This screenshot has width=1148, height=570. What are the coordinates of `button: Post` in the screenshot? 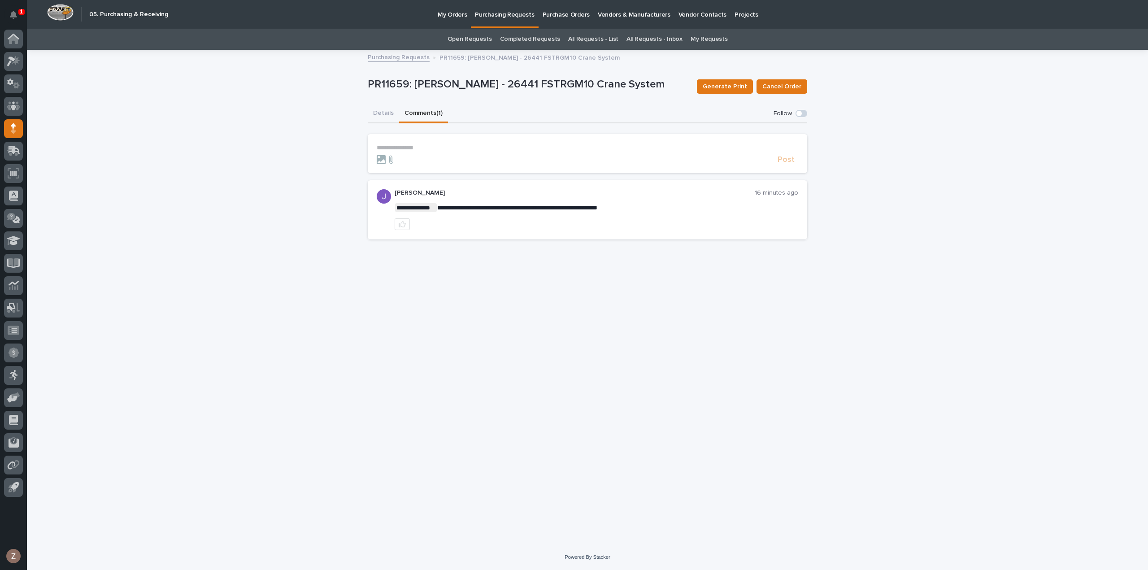 It's located at (786, 160).